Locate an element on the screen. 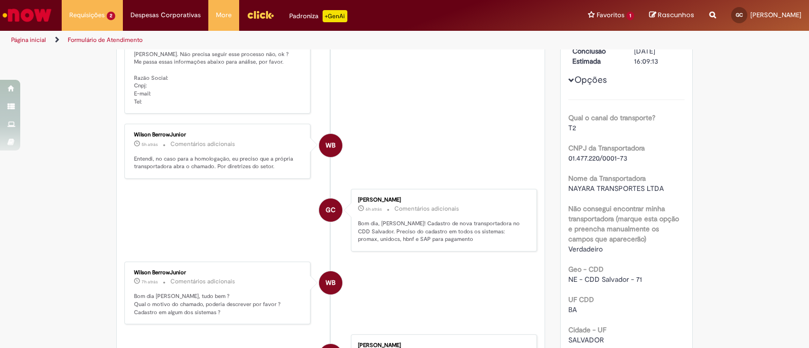 The height and width of the screenshot is (348, 809). a: Rascunhos is located at coordinates (671, 15).